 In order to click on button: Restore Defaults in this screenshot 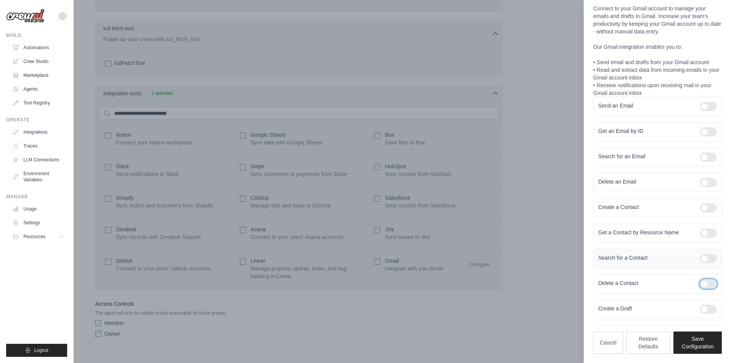, I will do `click(649, 342)`.